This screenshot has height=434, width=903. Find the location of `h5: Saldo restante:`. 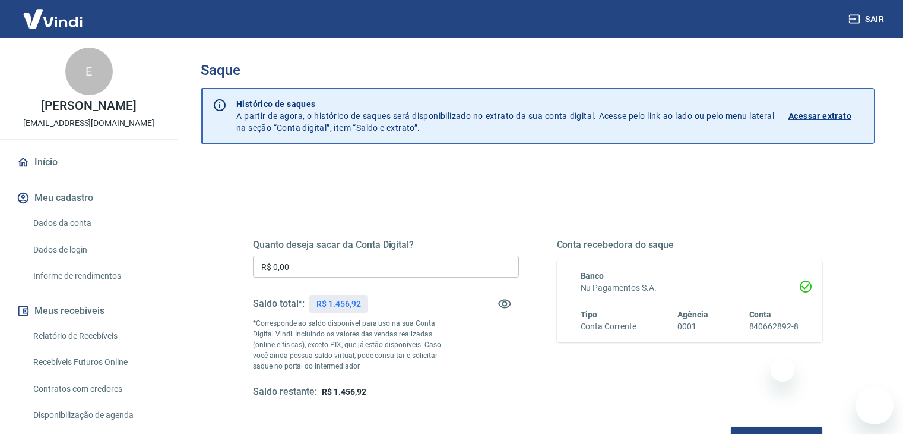

h5: Saldo restante: is located at coordinates (285, 391).